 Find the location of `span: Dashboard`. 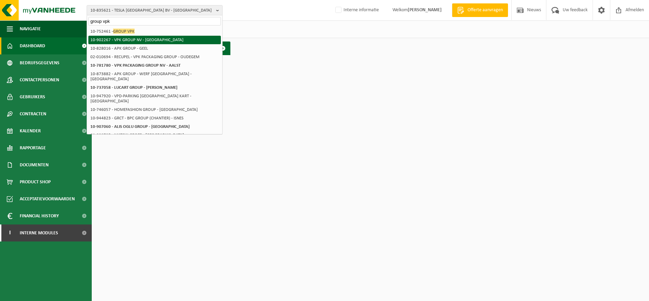

span: Dashboard is located at coordinates (32, 46).